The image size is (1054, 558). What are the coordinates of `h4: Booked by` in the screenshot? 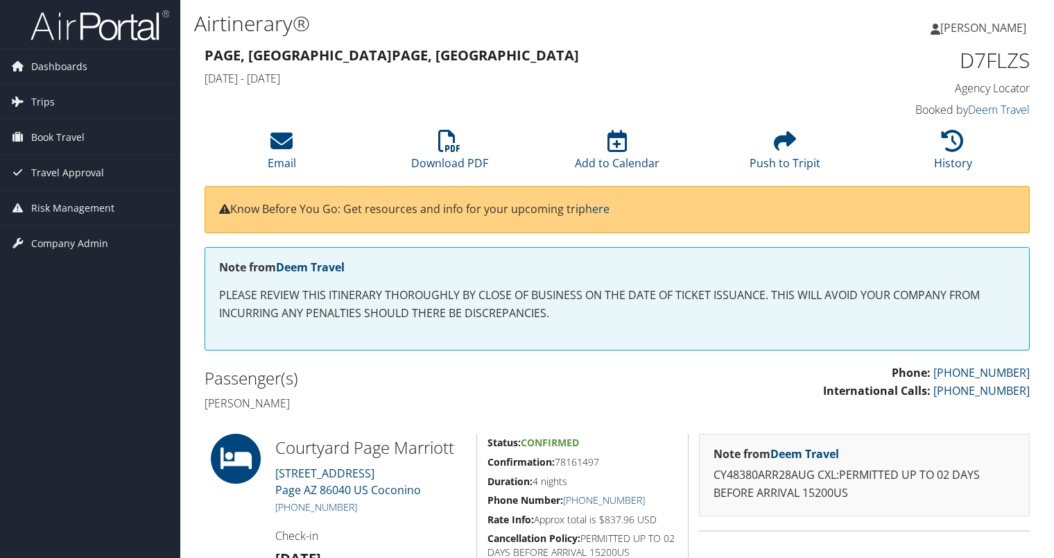 It's located at (934, 110).